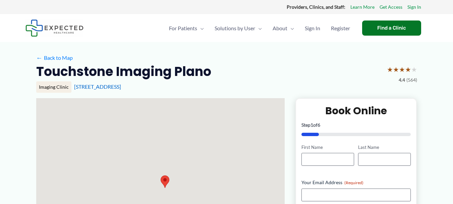  Describe the element at coordinates (356, 182) in the screenshot. I see `label: Your Email Address` at that location.